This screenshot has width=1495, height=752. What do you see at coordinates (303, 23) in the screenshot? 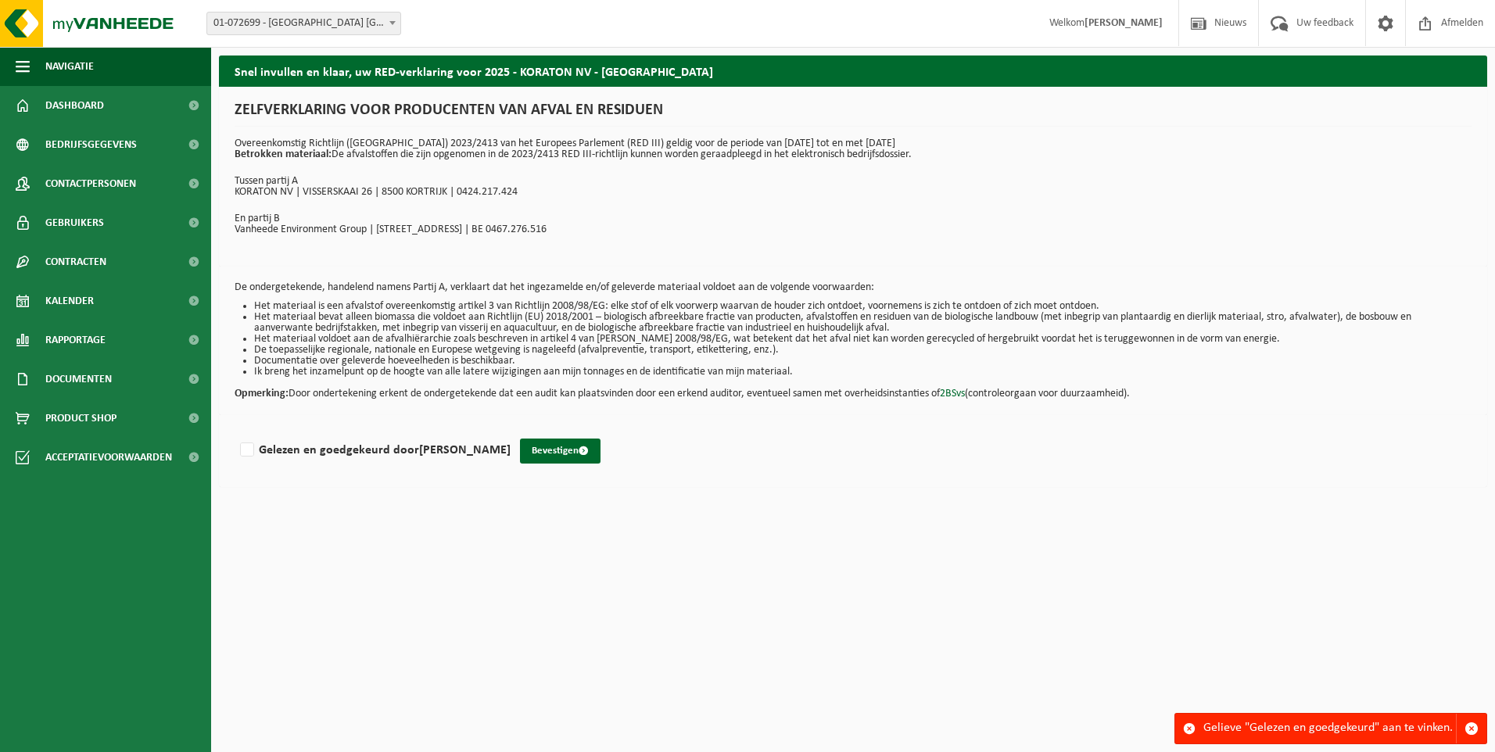
I see `span: 01-072699 - KORATON NV - KORTRIJK` at bounding box center [303, 23].